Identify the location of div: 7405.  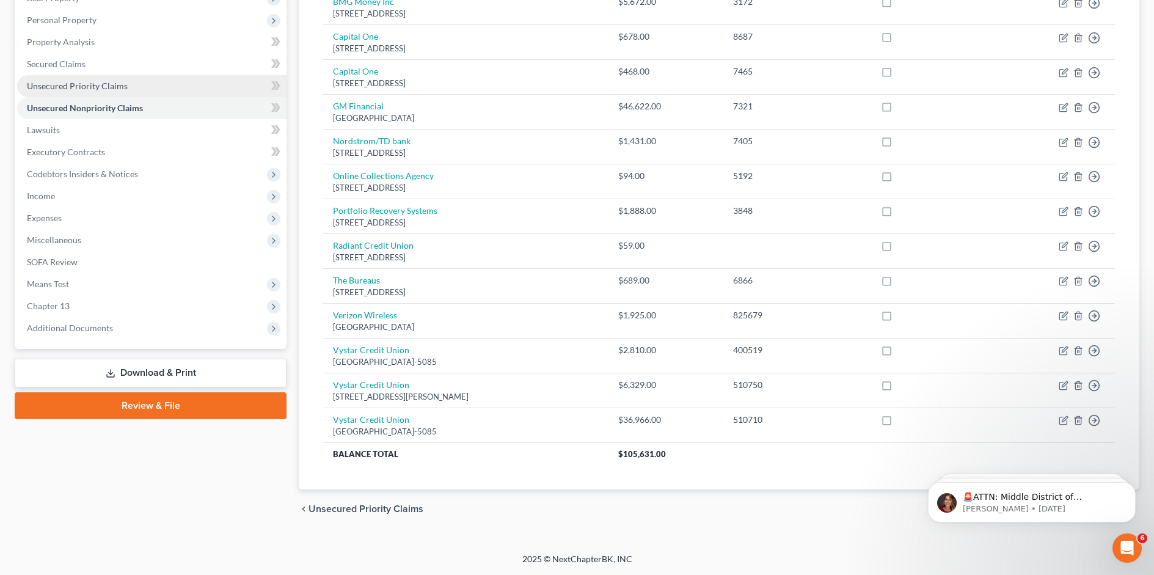
(797, 141).